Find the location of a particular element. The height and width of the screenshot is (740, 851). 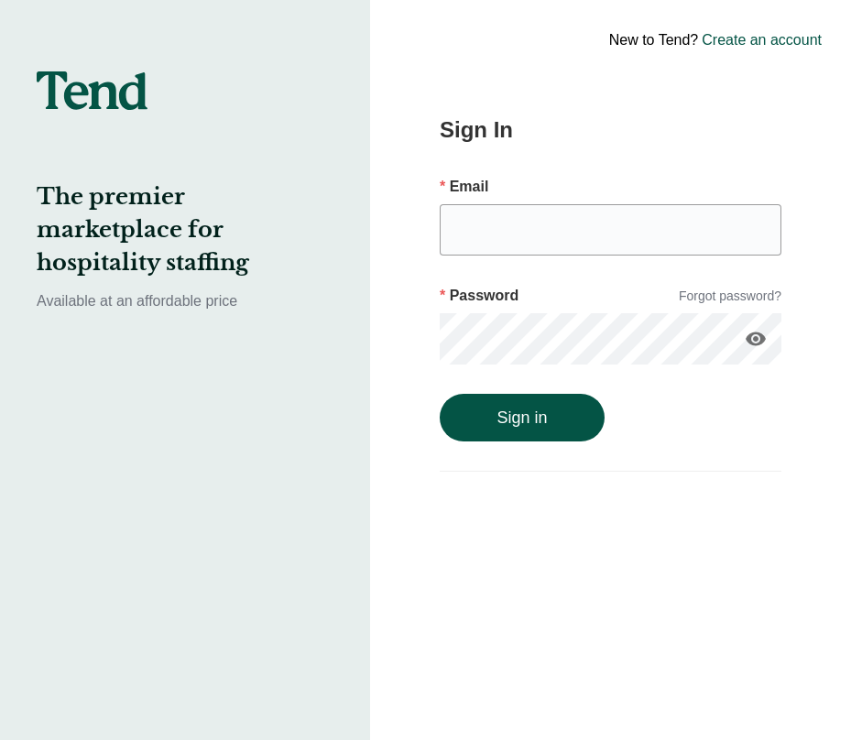

p: Available at an affordable price is located at coordinates (185, 301).